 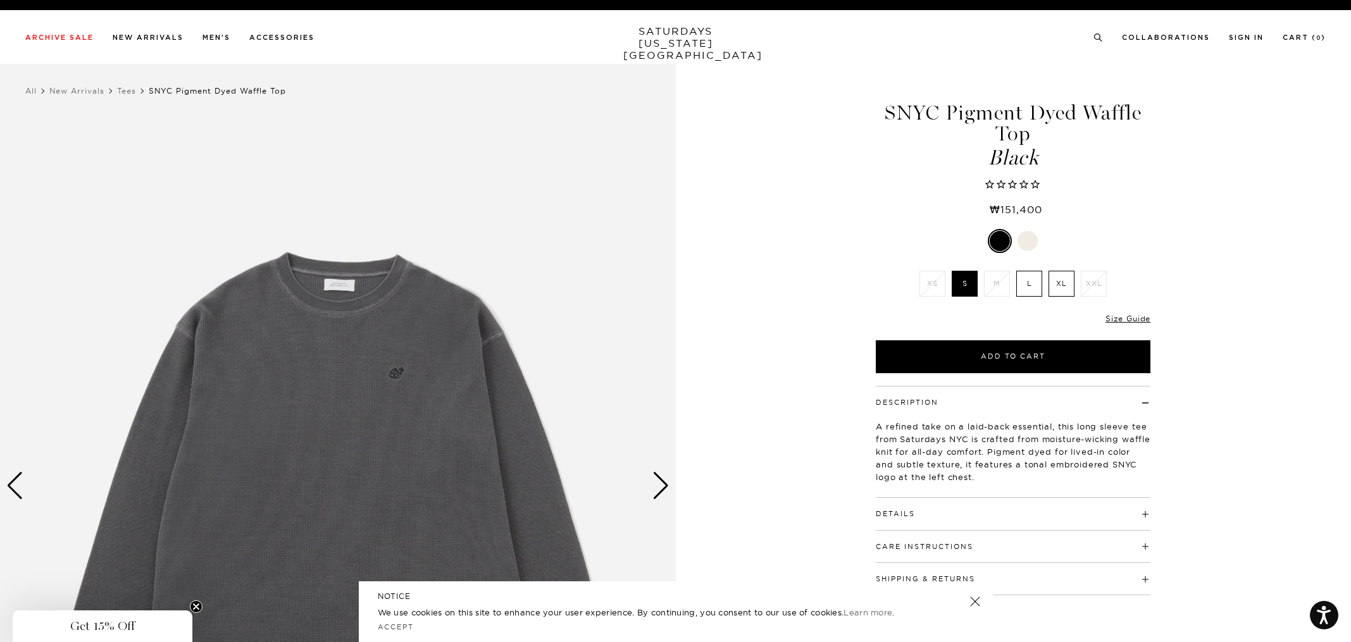 What do you see at coordinates (396, 627) in the screenshot?
I see `a: Accept` at bounding box center [396, 627].